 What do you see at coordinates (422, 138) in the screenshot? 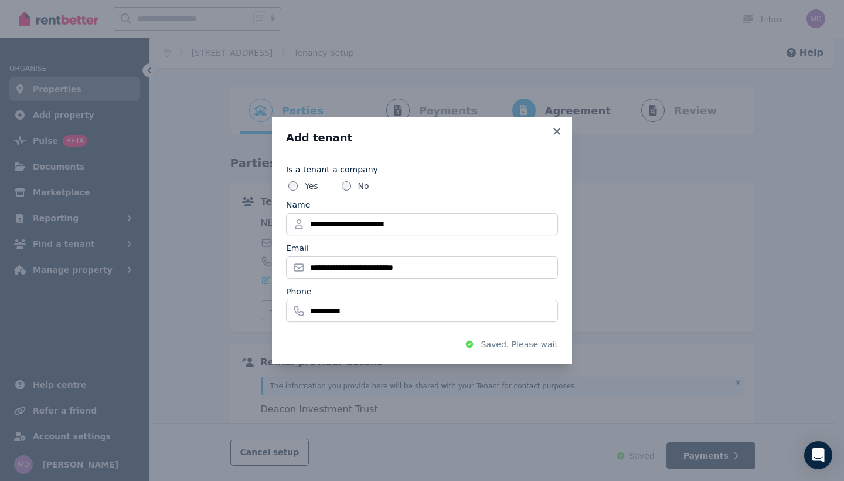
I see `h3: Add tenant` at bounding box center [422, 138].